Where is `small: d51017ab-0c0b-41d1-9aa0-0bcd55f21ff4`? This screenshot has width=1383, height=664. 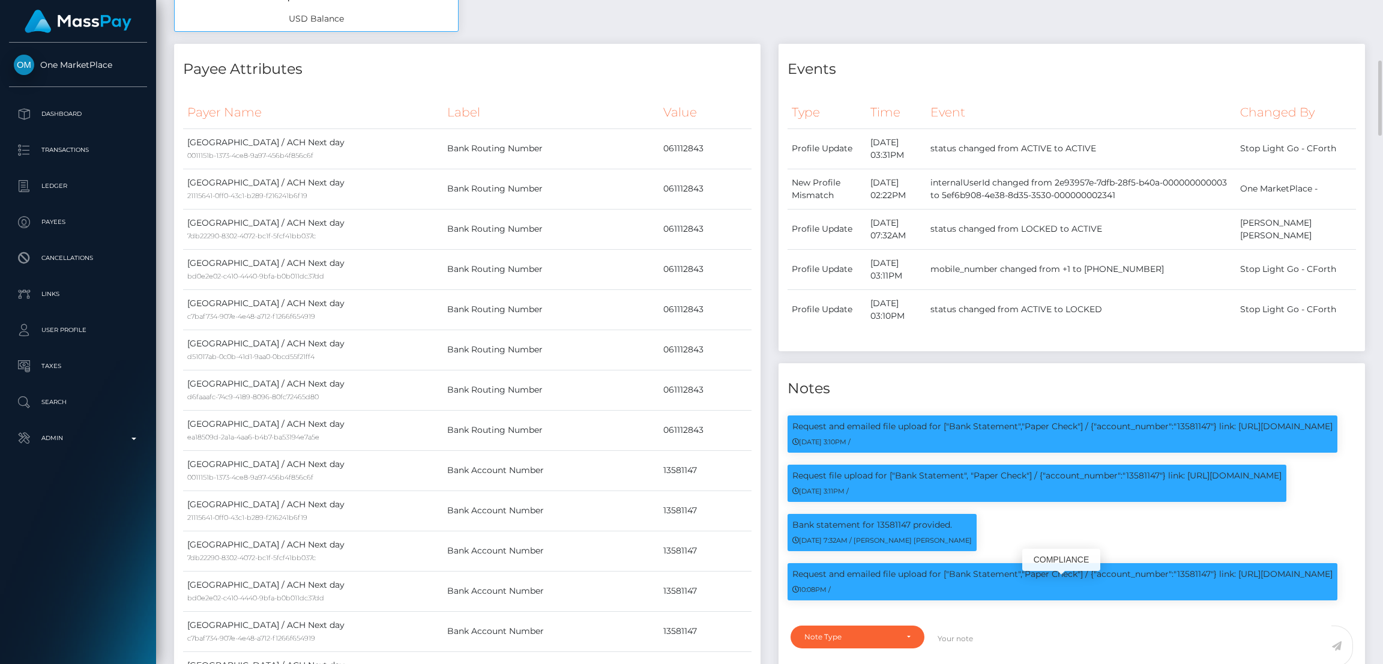
small: d51017ab-0c0b-41d1-9aa0-0bcd55f21ff4 is located at coordinates (251, 356).